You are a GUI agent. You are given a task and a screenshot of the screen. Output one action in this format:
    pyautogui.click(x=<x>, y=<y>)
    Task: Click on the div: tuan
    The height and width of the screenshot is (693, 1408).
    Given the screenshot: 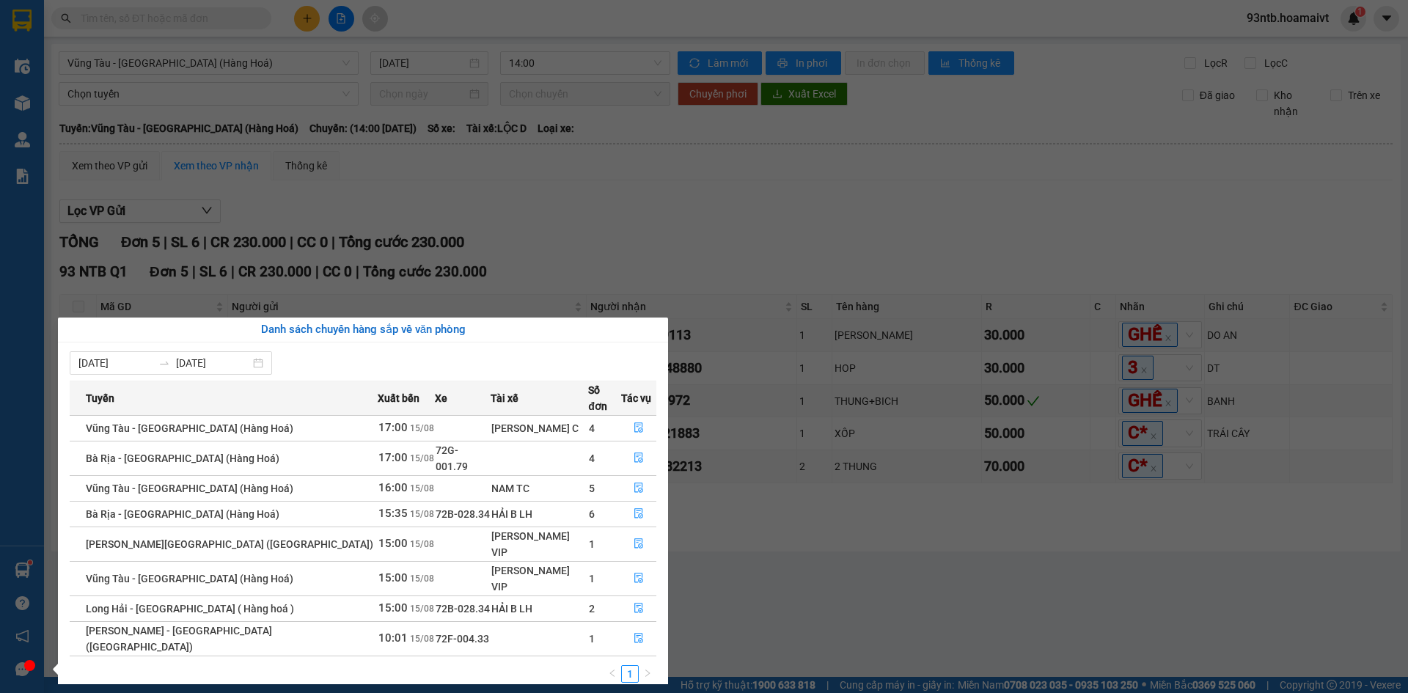 What is the action you would take?
    pyautogui.click(x=177, y=39)
    